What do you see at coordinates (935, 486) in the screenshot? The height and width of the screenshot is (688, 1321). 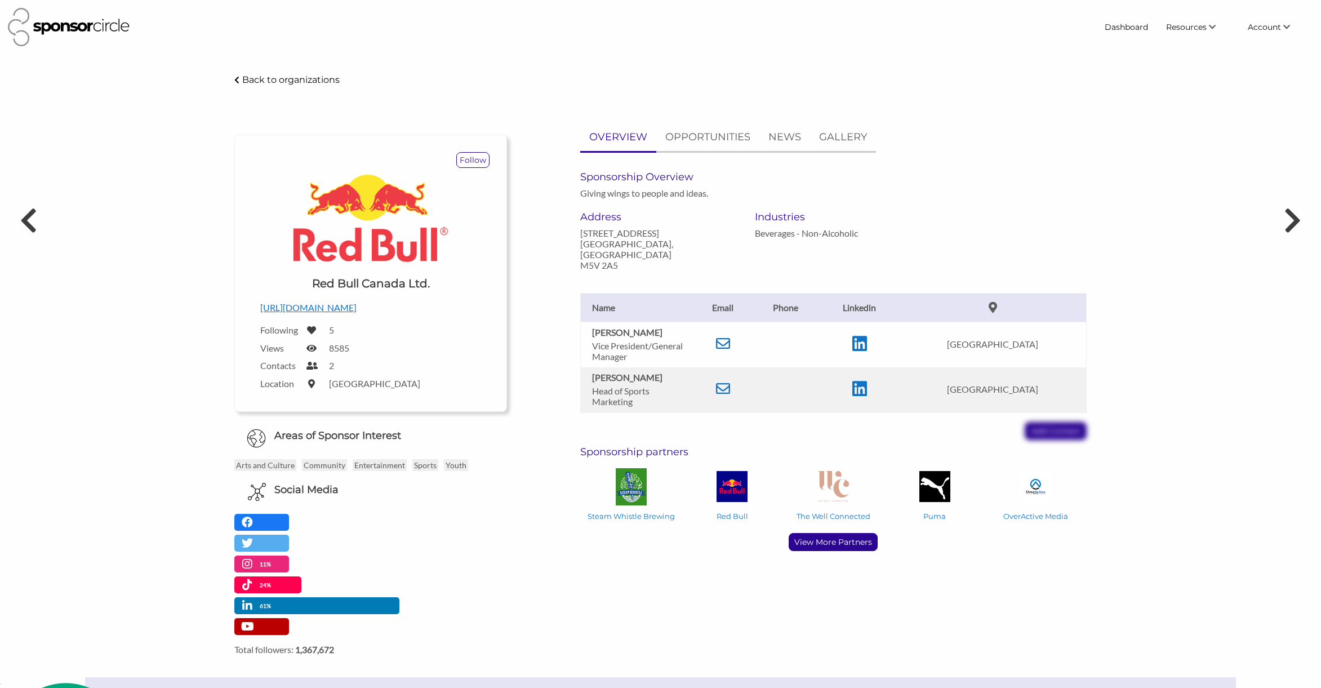 I see `img: Puma Logo` at bounding box center [935, 486].